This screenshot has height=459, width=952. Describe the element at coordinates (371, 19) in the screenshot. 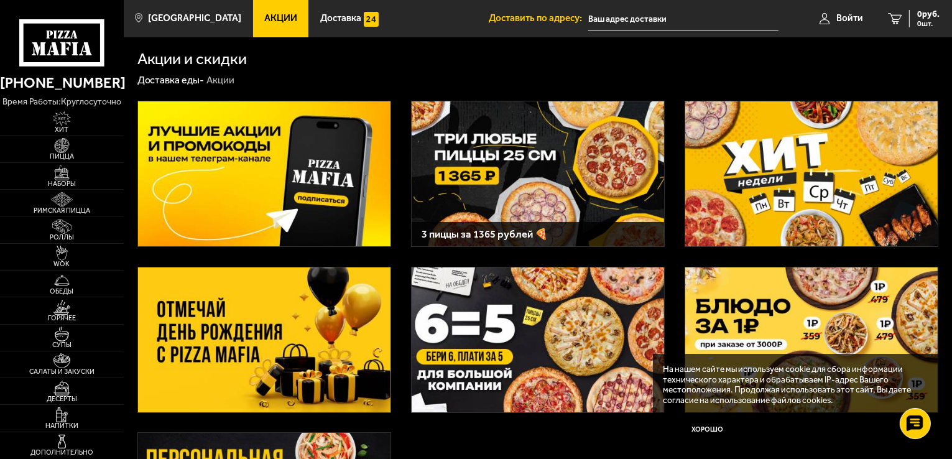

I see `img: 15daf4d41897b9f0e9f617042186c801.svg` at that location.